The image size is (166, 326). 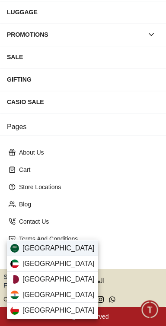 What do you see at coordinates (15, 279) in the screenshot?
I see `img: Qatar` at bounding box center [15, 279].